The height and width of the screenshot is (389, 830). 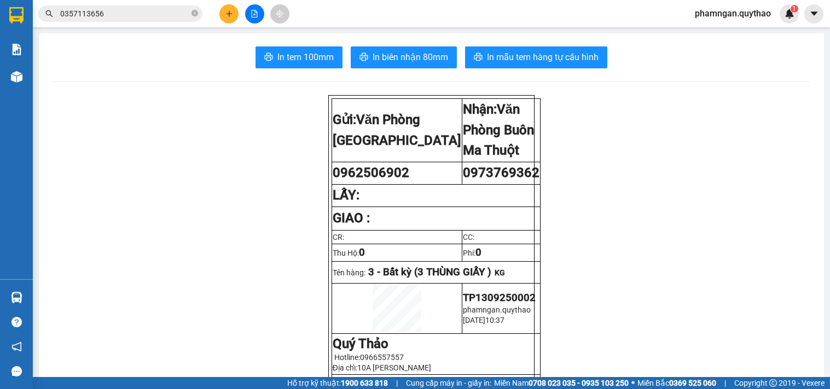 I want to click on span: 3 - Bất kỳ (3 THÙNG GIẤY ), so click(x=429, y=272).